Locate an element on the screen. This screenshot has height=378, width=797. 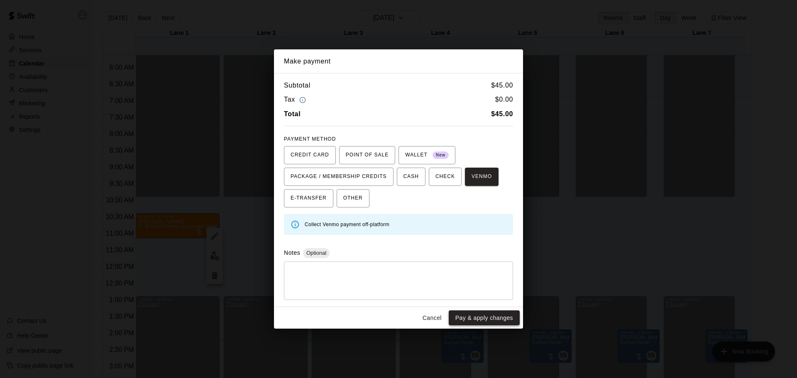
span: CHECK is located at coordinates (445, 177).